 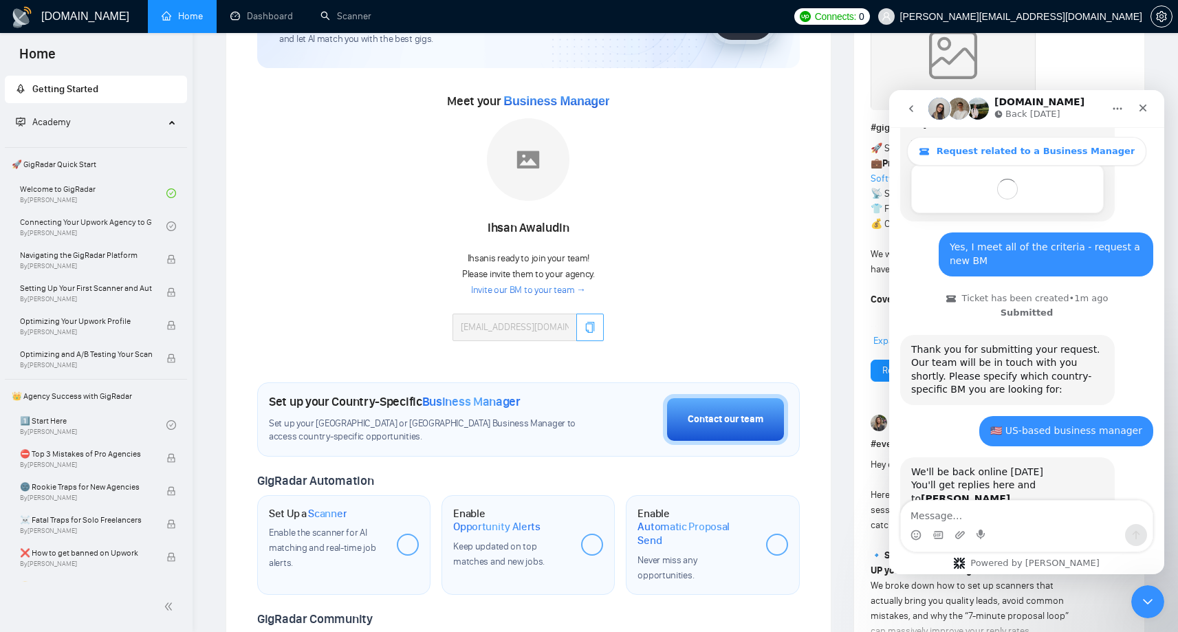 What do you see at coordinates (86, 454) in the screenshot?
I see `span: ⛔ Top 3 Mistakes of Pro Agencies` at bounding box center [86, 454].